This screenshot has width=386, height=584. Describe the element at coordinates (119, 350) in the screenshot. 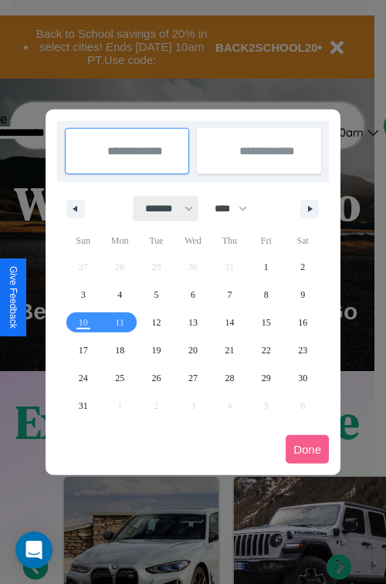

I see `button: 18` at that location.